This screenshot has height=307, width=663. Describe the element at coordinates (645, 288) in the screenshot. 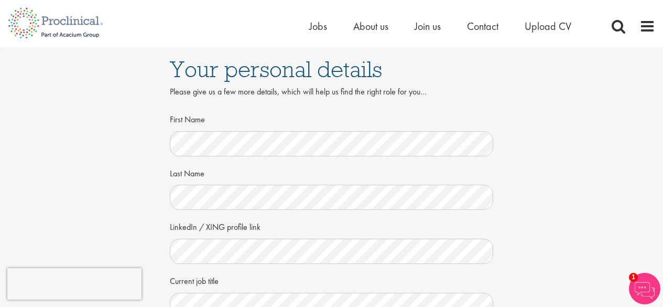

I see `img: Chatbot` at that location.